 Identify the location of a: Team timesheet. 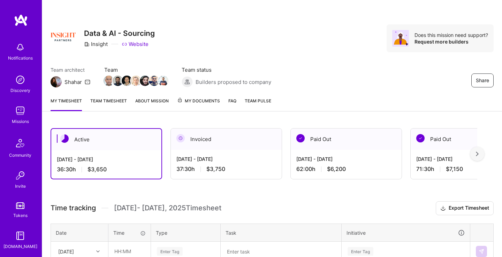
(108, 104).